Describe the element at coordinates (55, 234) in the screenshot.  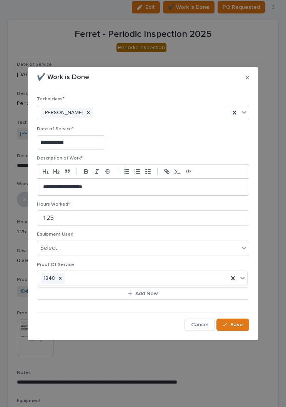
I see `span: Equipment Used` at that location.